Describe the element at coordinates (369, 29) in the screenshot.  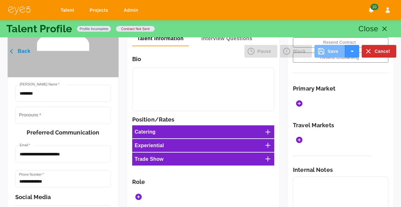
I see `p: Close` at that location.